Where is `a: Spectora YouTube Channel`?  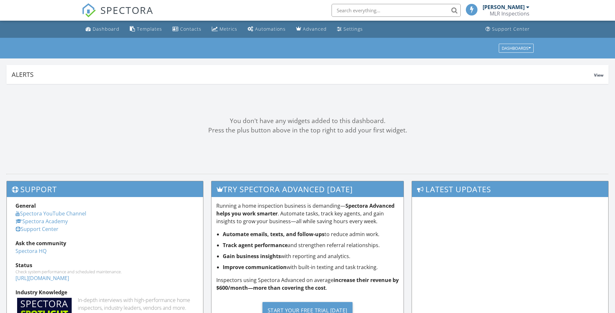 a: Spectora YouTube Channel is located at coordinates (51, 213).